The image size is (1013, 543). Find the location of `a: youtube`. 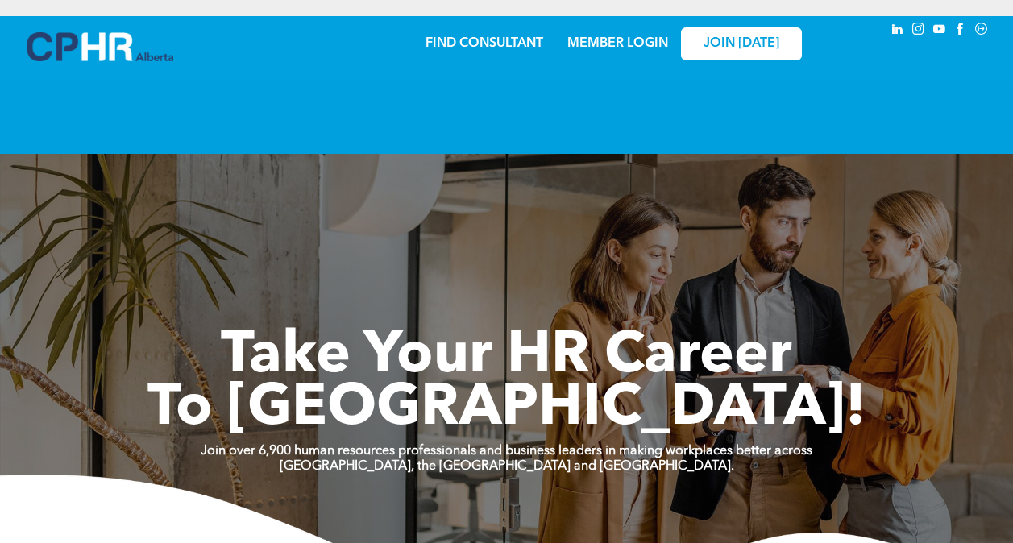

a: youtube is located at coordinates (939, 31).